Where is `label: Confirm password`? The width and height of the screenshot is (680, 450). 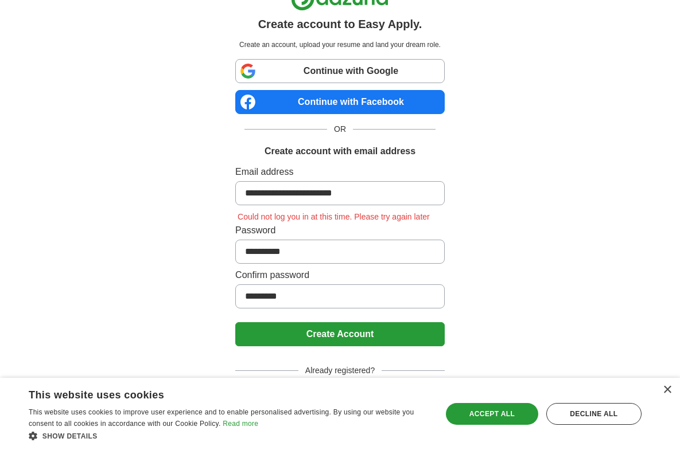
label: Confirm password is located at coordinates (339, 275).